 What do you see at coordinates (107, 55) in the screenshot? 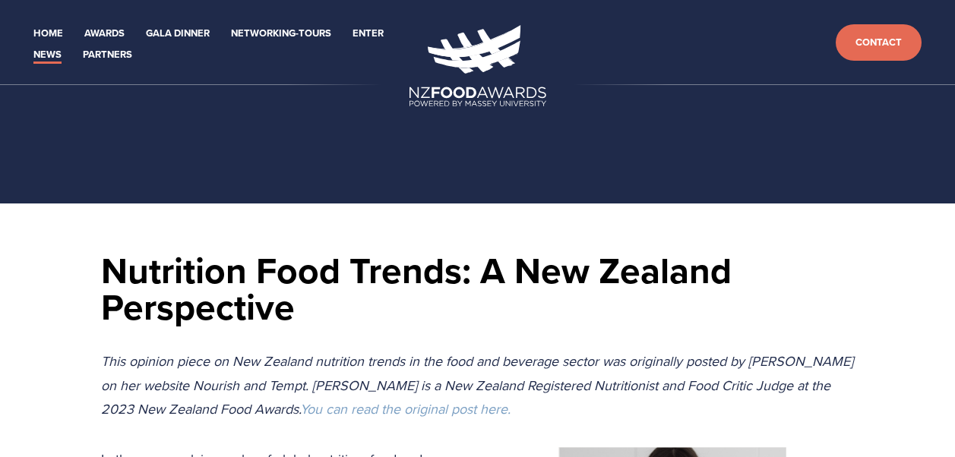
I see `a: Partners` at bounding box center [107, 55].